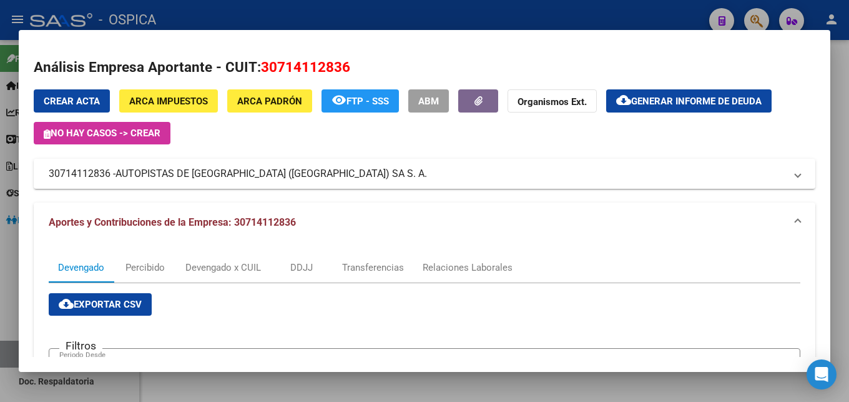 This screenshot has height=402, width=849. What do you see at coordinates (360, 101) in the screenshot?
I see `button: FTP - SSS` at bounding box center [360, 101].